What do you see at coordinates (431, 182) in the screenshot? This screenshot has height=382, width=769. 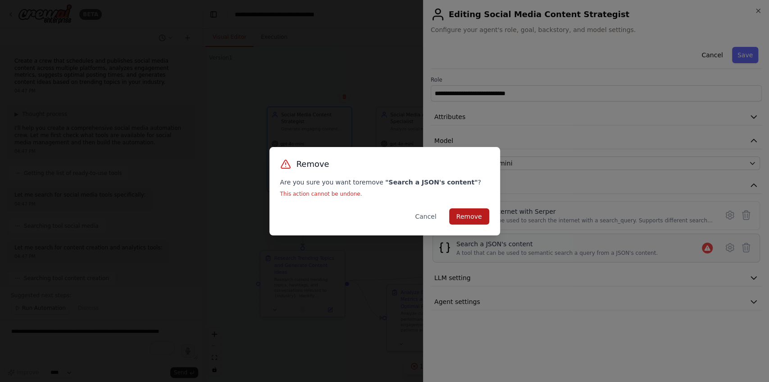 I see `strong: " Search a JSON's content "` at bounding box center [431, 182].